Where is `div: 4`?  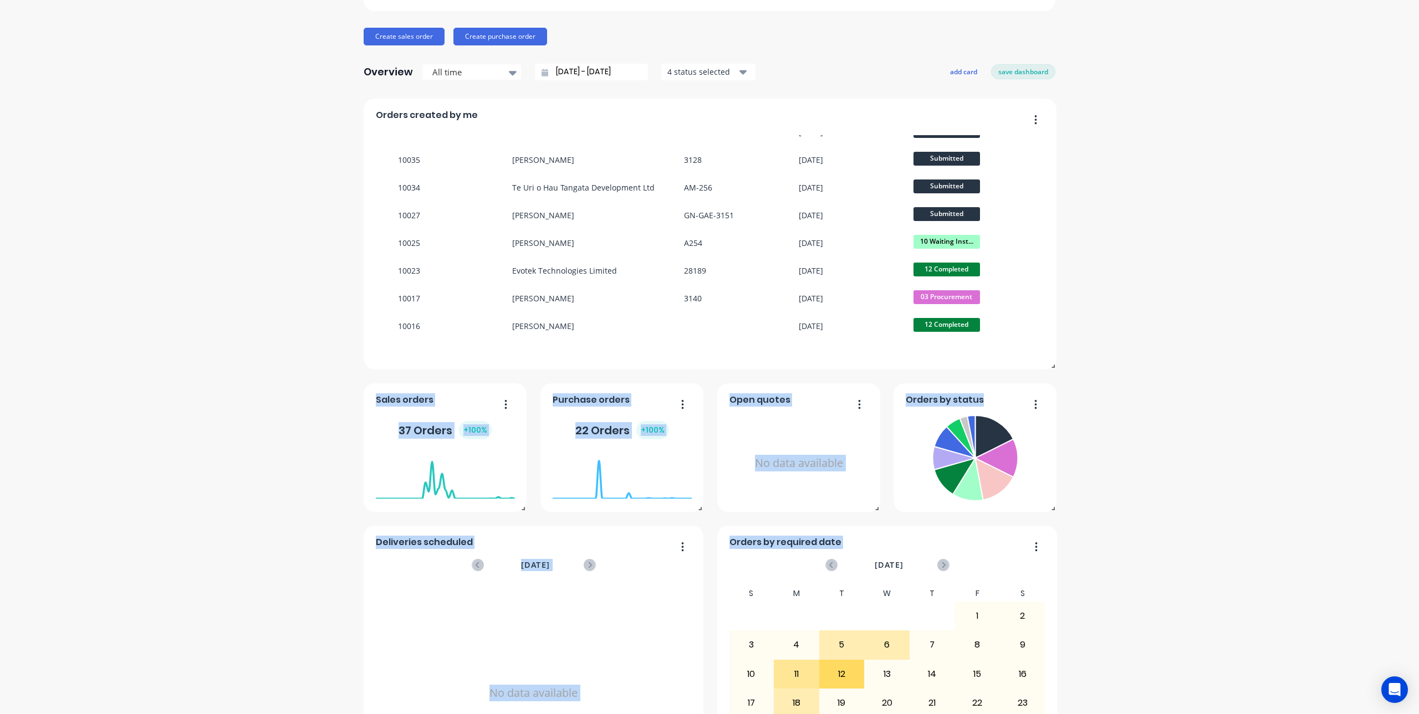 div: 4 is located at coordinates (796, 645).